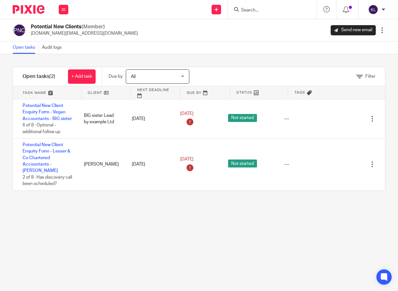 This screenshot has width=398, height=291. I want to click on img: Pixie, so click(29, 9).